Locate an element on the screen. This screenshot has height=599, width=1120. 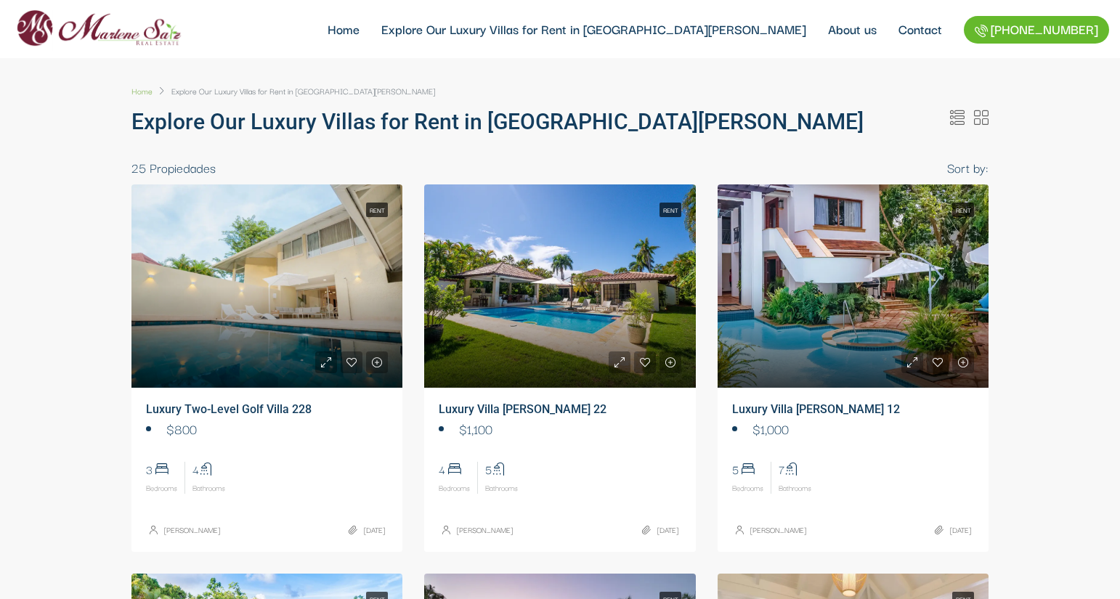
a: Luxury Two-Level Golf Villa 228 is located at coordinates (229, 409).